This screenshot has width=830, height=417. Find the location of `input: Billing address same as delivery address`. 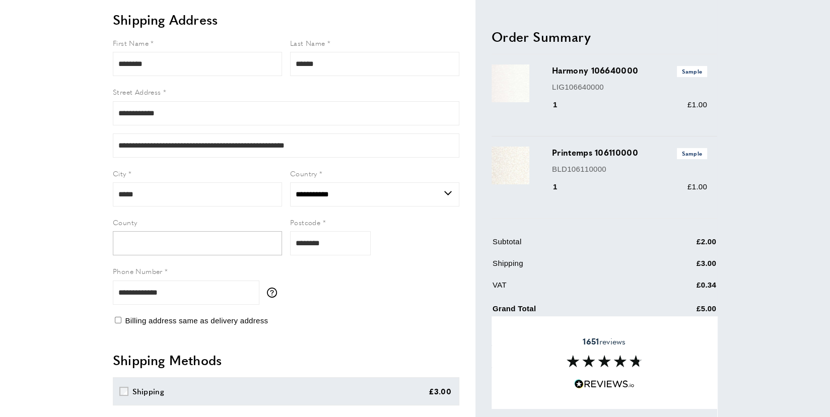

input: Billing address same as delivery address is located at coordinates (118, 320).